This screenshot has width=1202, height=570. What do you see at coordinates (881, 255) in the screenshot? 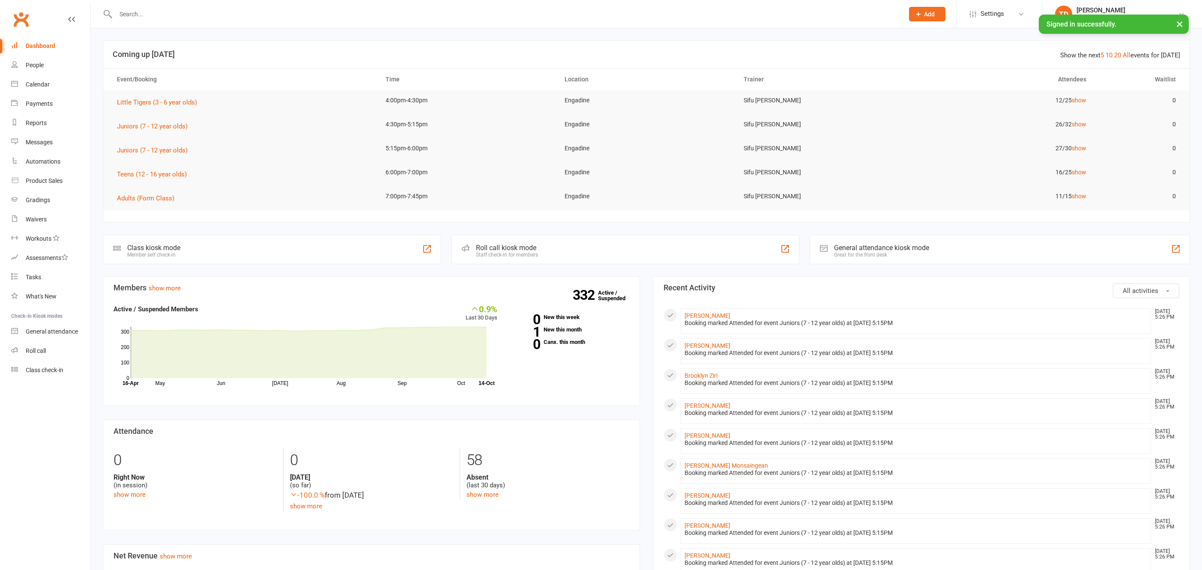
I see `div: Great for the front desk` at bounding box center [881, 255].